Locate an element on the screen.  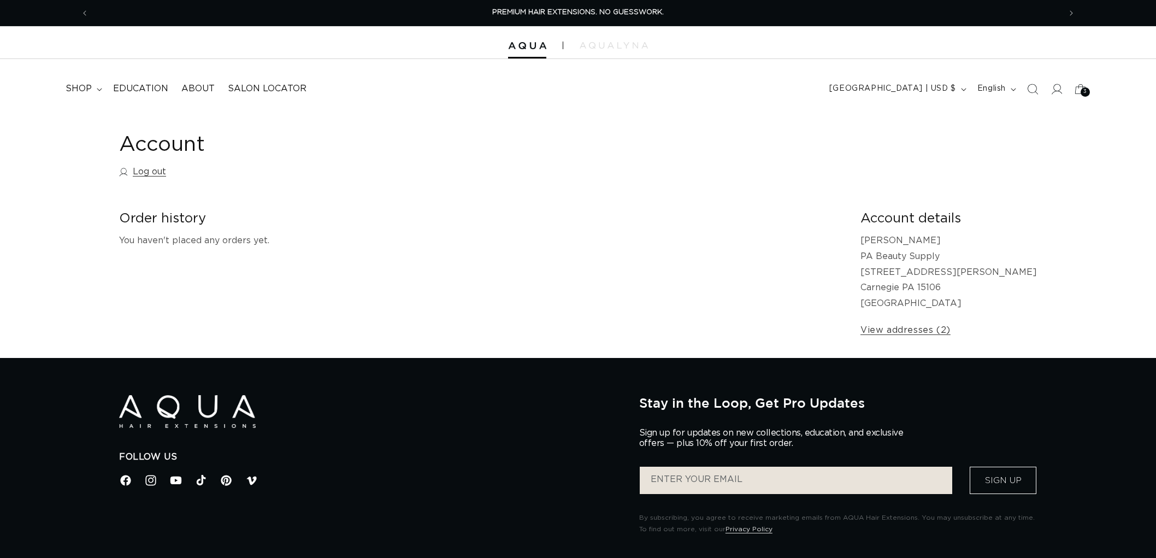
button: English is located at coordinates (996, 89).